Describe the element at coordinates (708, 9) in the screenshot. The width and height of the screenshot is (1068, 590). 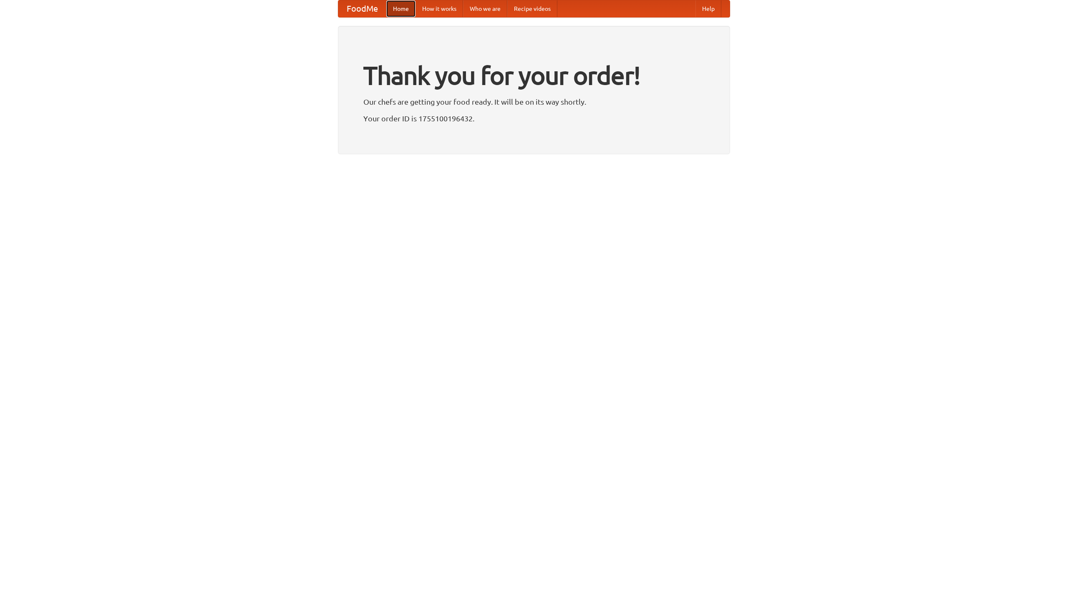
I see `a: Help` at that location.